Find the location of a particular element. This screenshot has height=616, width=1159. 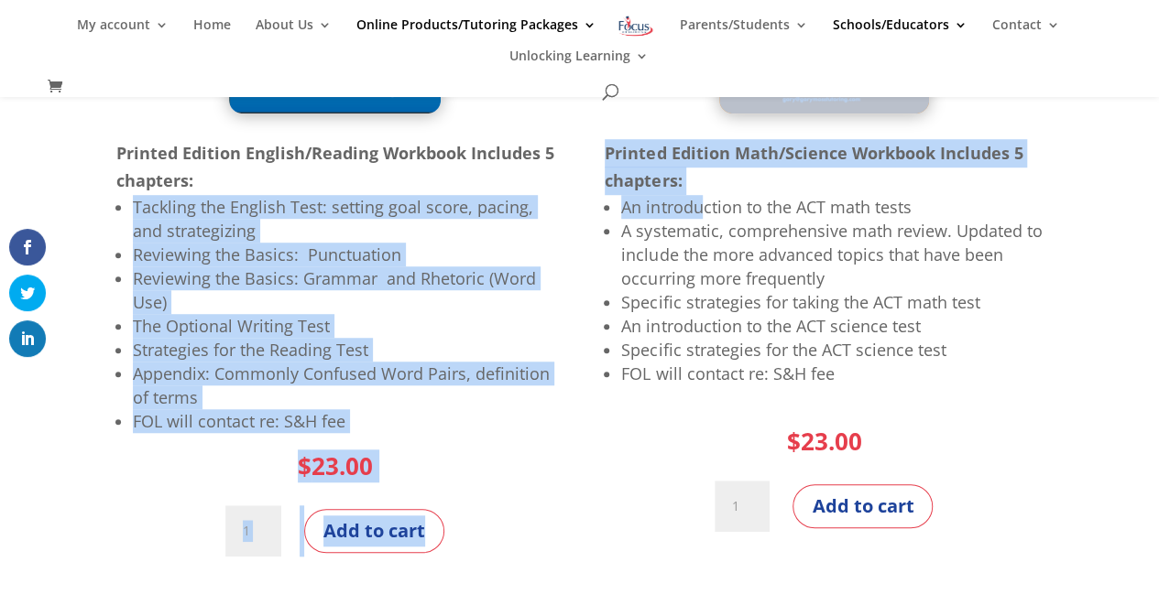

a: Contact is located at coordinates (1026, 34).